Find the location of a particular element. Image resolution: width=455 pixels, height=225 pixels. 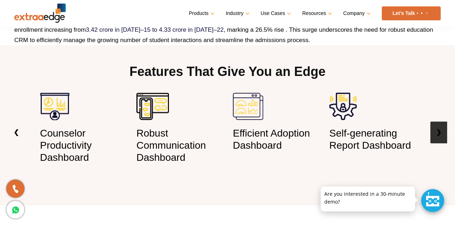

h3: Self-generating Report Dashboard is located at coordinates (372, 139).